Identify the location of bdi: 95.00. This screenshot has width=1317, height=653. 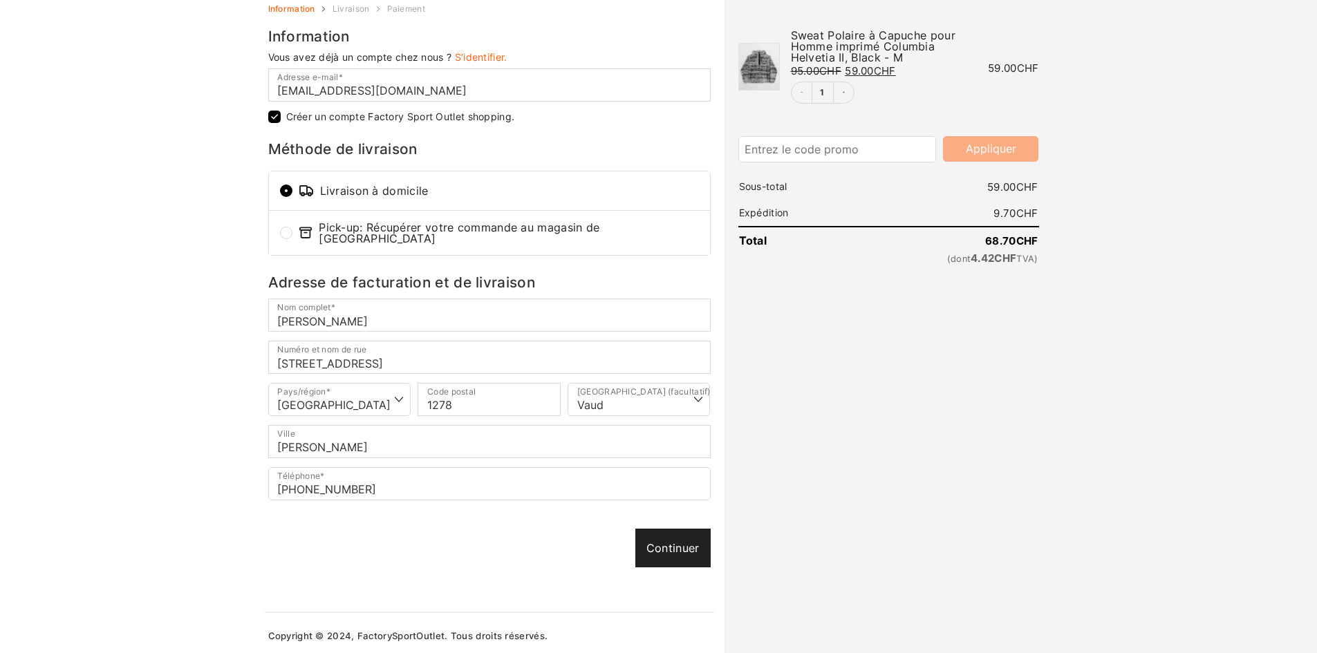
(816, 70).